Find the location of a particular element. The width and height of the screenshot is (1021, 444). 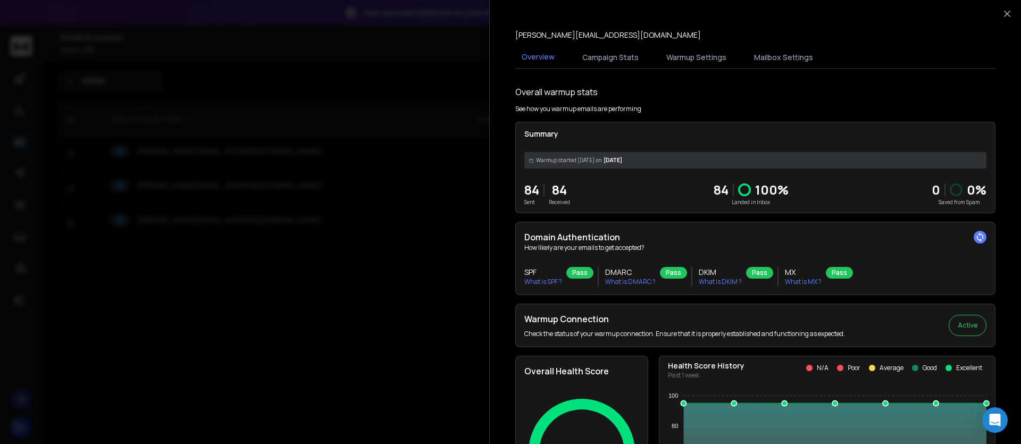

p: Past 1 week is located at coordinates (706, 375).